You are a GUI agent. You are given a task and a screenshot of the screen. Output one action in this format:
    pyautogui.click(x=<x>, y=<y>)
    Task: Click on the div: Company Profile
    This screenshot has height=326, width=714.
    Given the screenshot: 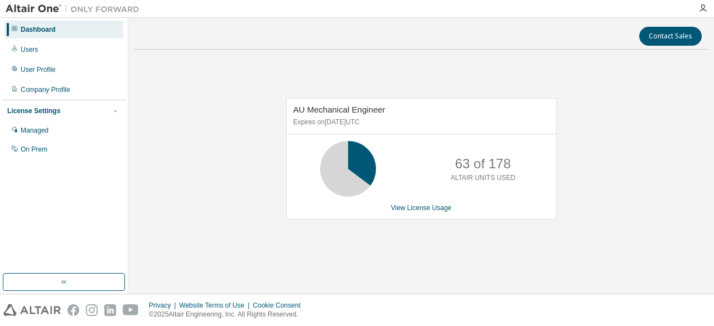 What is the action you would take?
    pyautogui.click(x=45, y=90)
    